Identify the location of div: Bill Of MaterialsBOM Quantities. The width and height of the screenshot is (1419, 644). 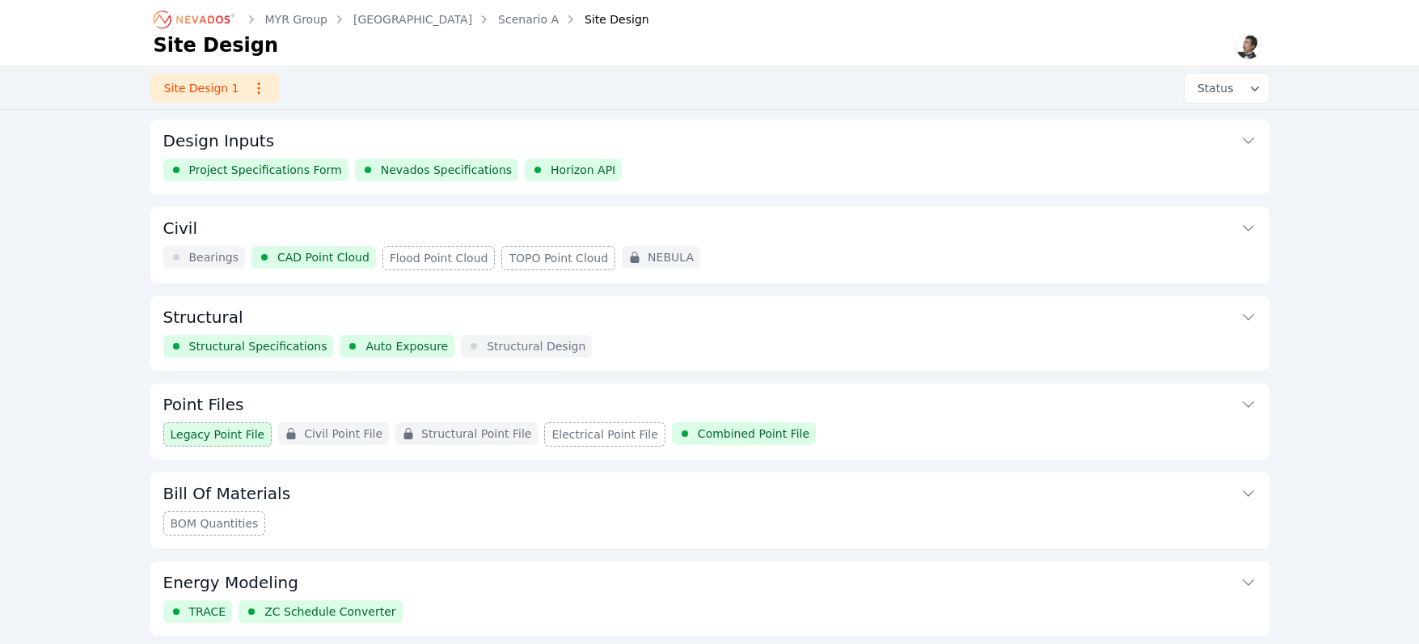
(710, 510).